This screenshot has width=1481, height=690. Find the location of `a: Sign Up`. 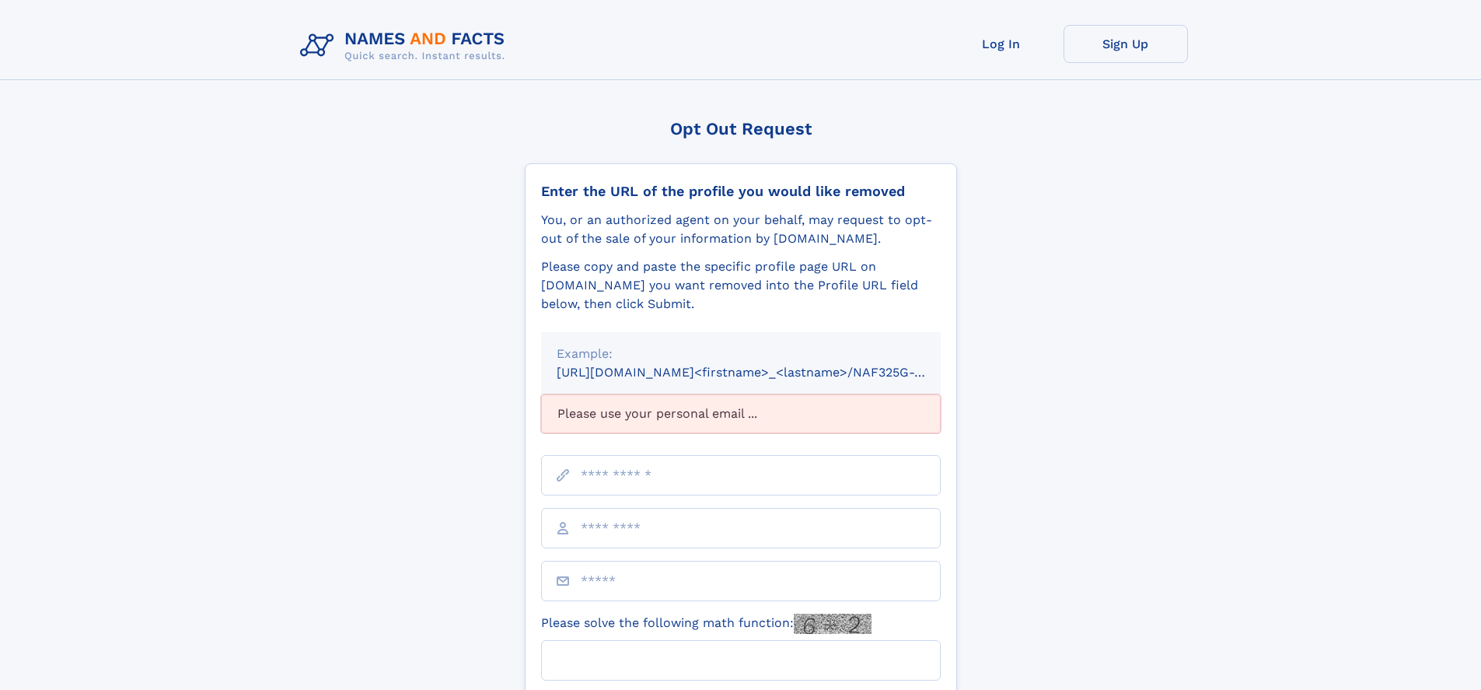

a: Sign Up is located at coordinates (1126, 44).